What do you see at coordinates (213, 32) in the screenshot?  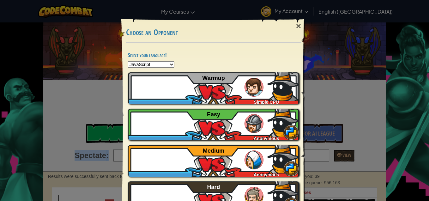 I see `h3: Choose an Opponent` at bounding box center [213, 32].